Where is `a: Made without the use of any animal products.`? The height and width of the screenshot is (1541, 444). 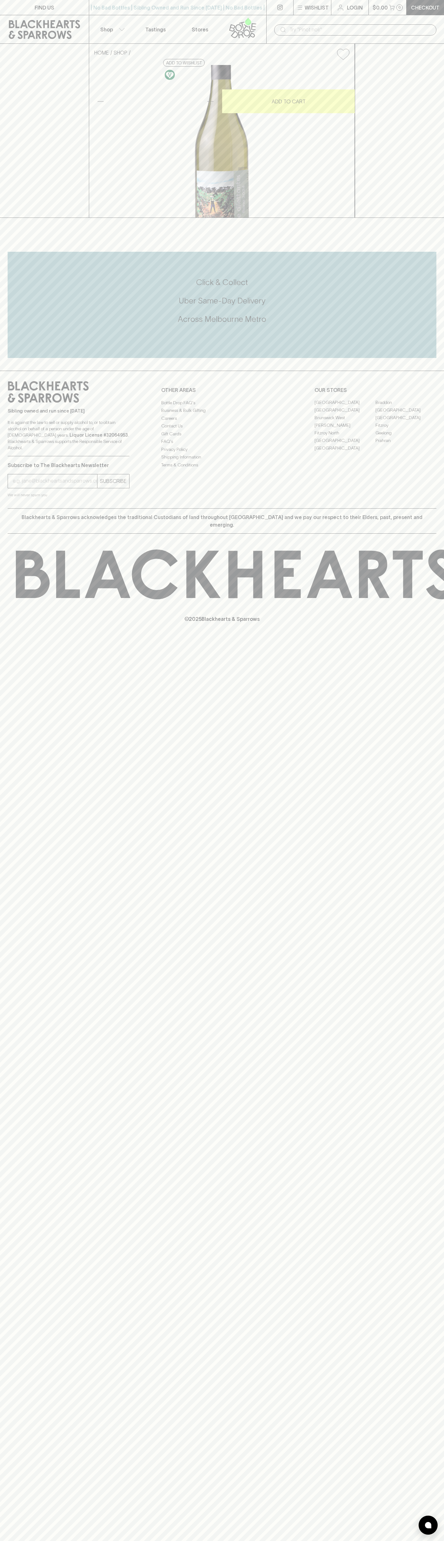 a: Made without the use of any animal products. is located at coordinates (170, 75).